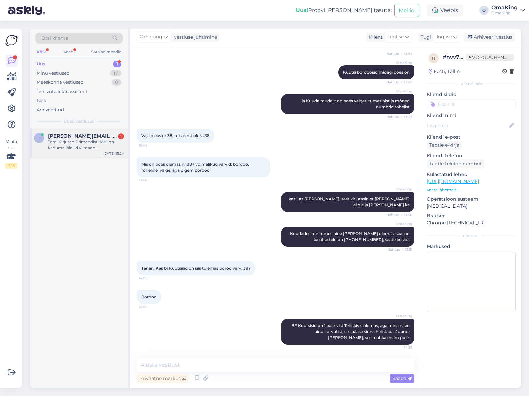 The width and height of the screenshot is (529, 396). I want to click on font: Kliendi nimi, so click(441, 115).